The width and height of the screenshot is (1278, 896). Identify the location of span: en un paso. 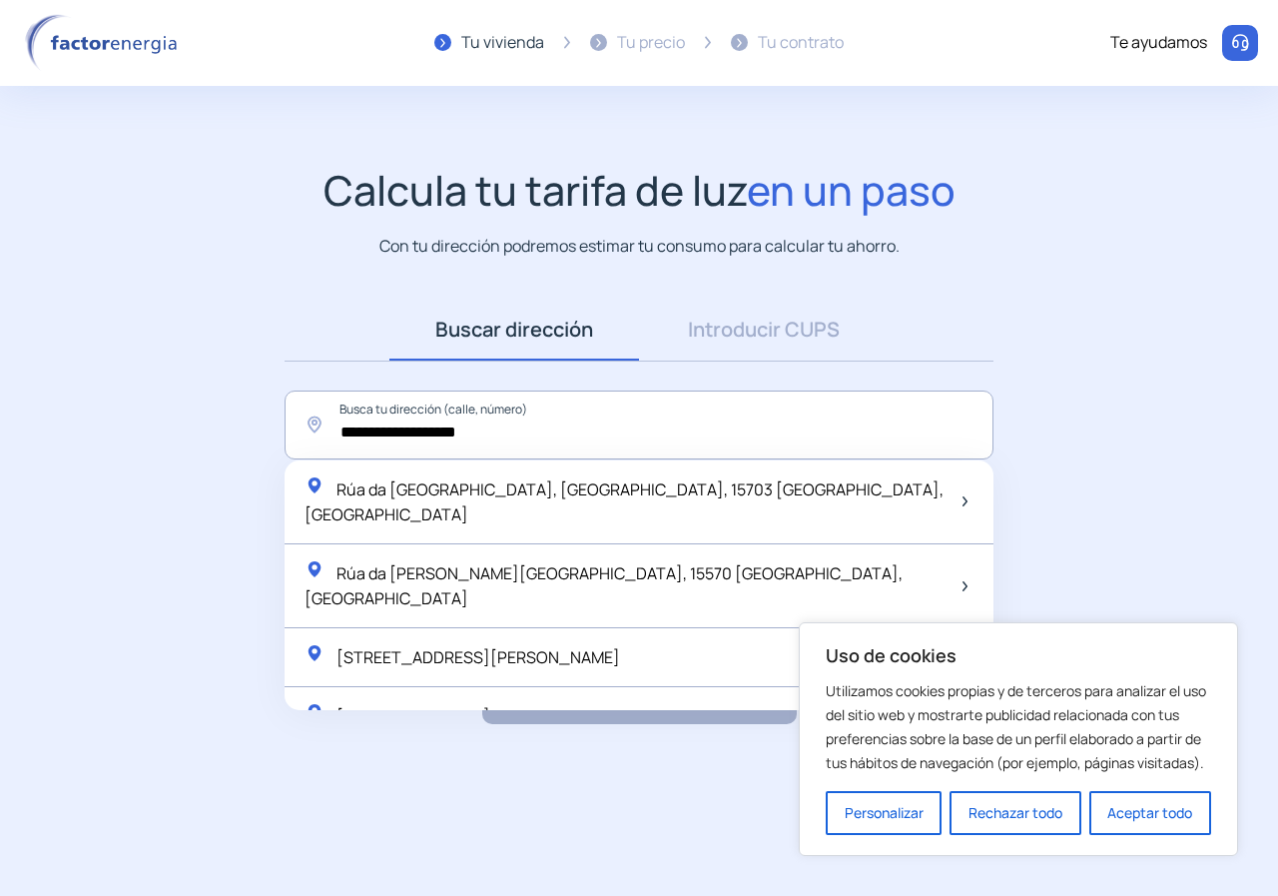
(851, 190).